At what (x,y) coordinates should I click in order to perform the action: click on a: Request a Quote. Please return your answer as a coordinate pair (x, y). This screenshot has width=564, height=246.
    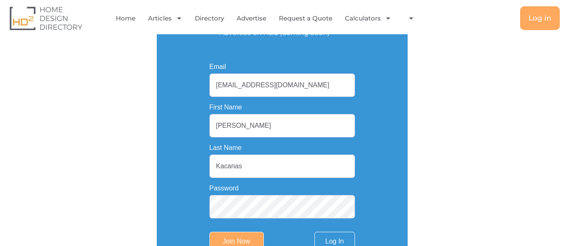
    Looking at the image, I should click on (306, 18).